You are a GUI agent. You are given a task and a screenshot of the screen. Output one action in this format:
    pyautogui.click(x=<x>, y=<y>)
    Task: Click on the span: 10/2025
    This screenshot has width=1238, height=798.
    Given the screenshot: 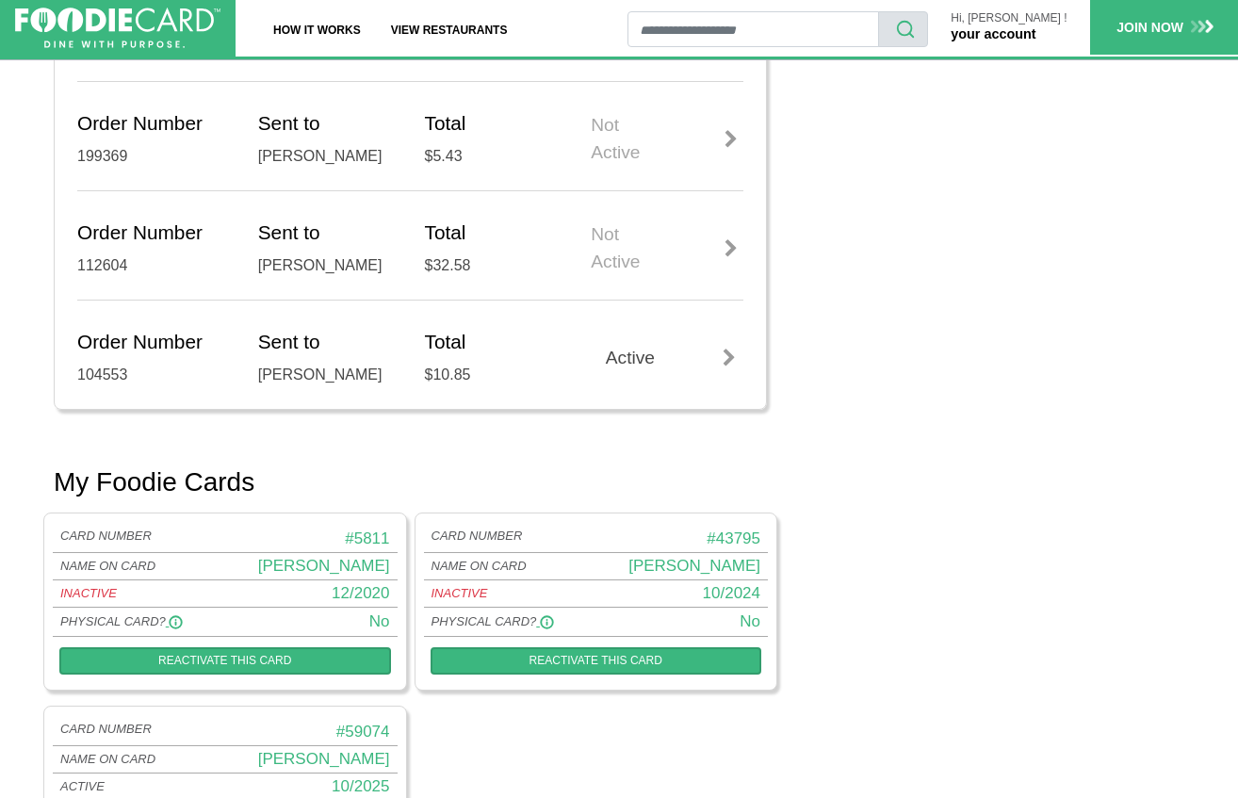 What is the action you would take?
    pyautogui.click(x=360, y=786)
    